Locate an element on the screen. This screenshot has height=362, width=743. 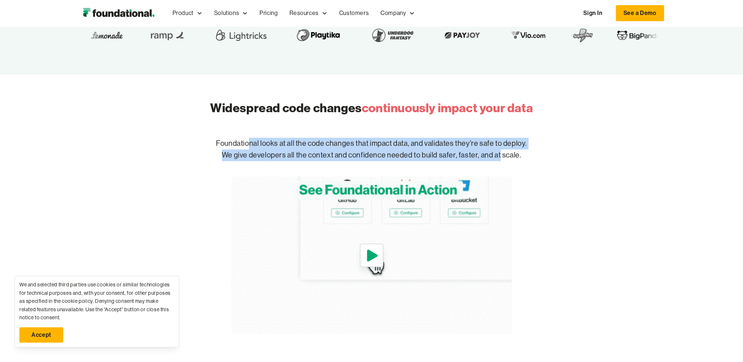
img: Ramp is located at coordinates (167, 35).